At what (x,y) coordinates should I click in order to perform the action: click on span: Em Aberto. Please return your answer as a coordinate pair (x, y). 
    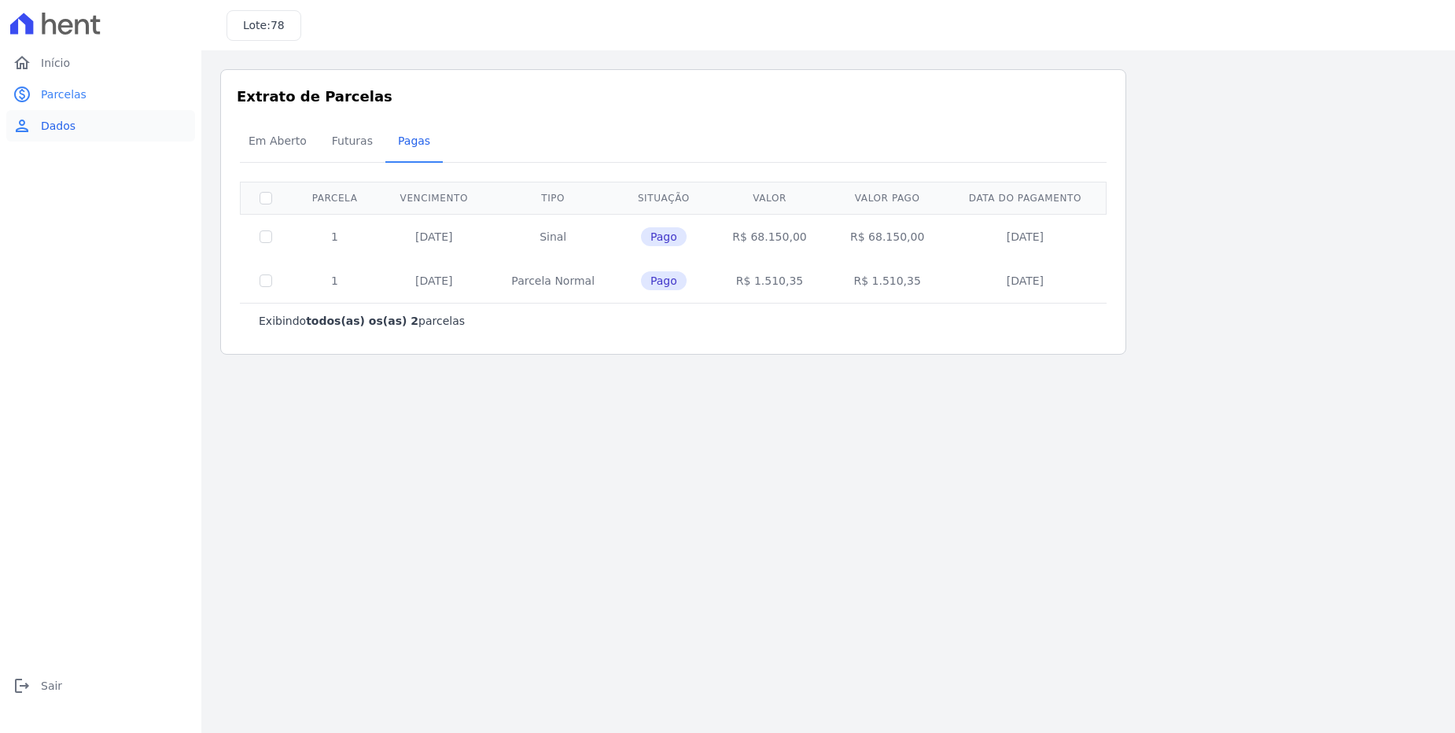
    Looking at the image, I should click on (278, 141).